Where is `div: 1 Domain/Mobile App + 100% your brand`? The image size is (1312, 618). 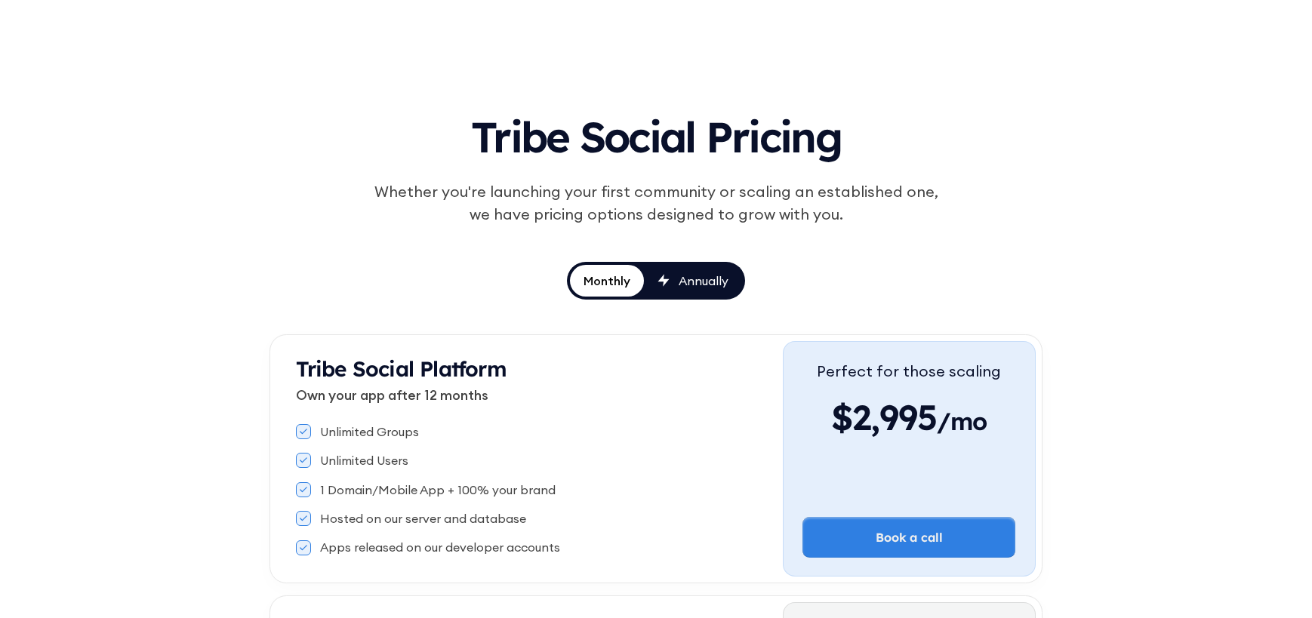
div: 1 Domain/Mobile App + 100% your brand is located at coordinates (438, 490).